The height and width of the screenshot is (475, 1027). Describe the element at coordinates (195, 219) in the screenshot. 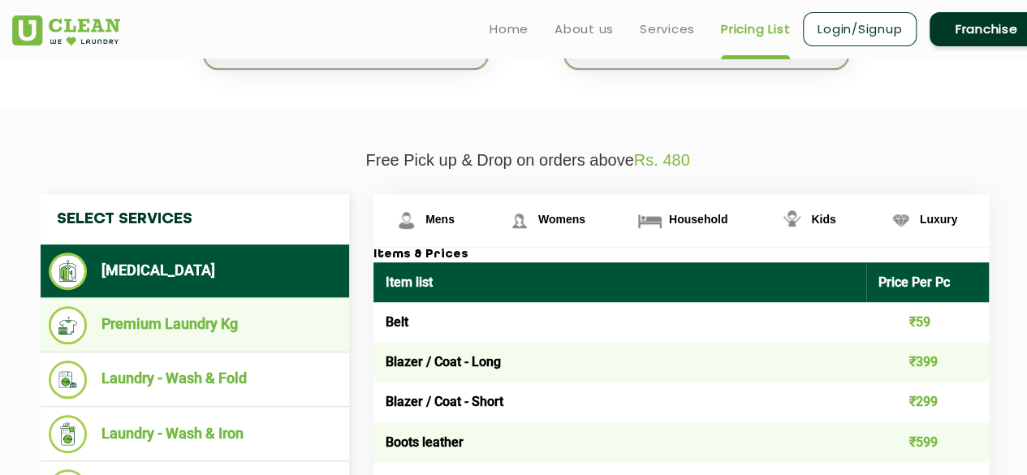

I see `h4: Select Services` at that location.